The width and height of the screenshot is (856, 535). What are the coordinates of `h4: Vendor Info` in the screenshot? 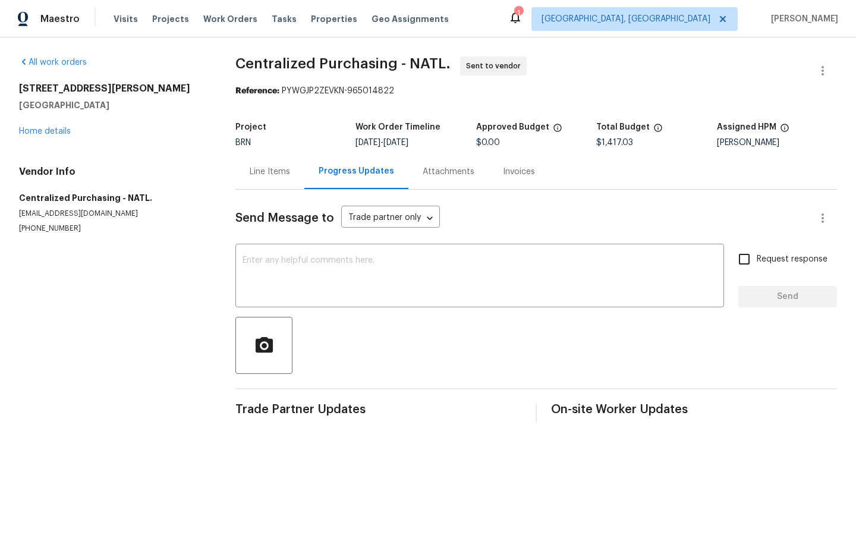 It's located at (113, 172).